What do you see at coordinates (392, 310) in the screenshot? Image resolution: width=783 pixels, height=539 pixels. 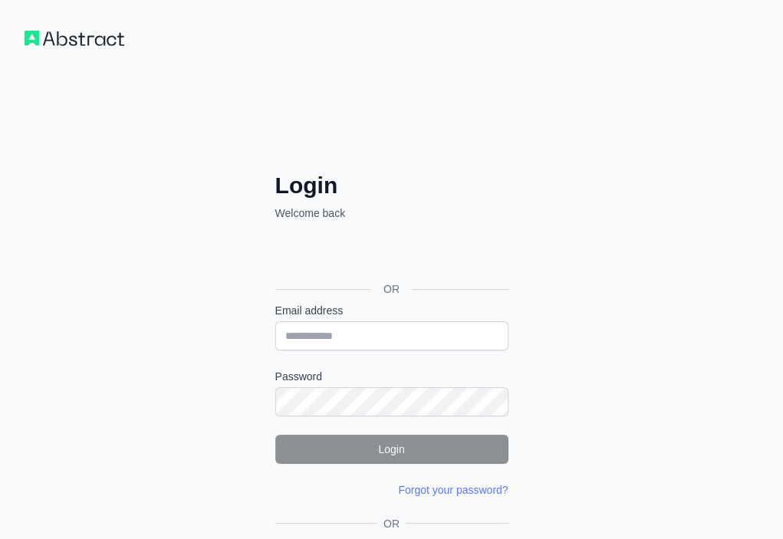 I see `label: Email address` at bounding box center [392, 310].